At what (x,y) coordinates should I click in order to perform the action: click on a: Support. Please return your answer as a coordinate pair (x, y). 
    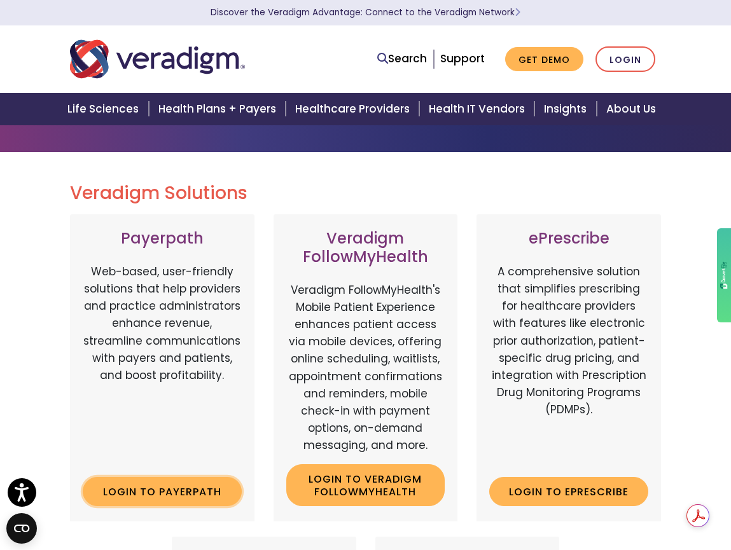
    Looking at the image, I should click on (462, 58).